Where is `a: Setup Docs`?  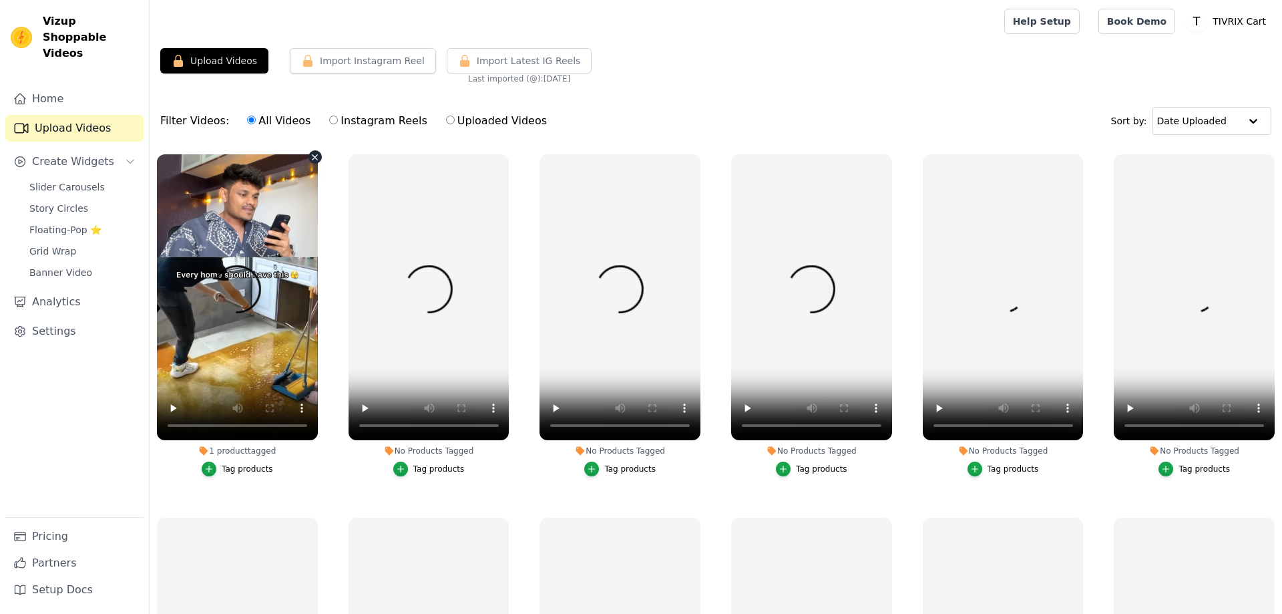 a: Setup Docs is located at coordinates (74, 590).